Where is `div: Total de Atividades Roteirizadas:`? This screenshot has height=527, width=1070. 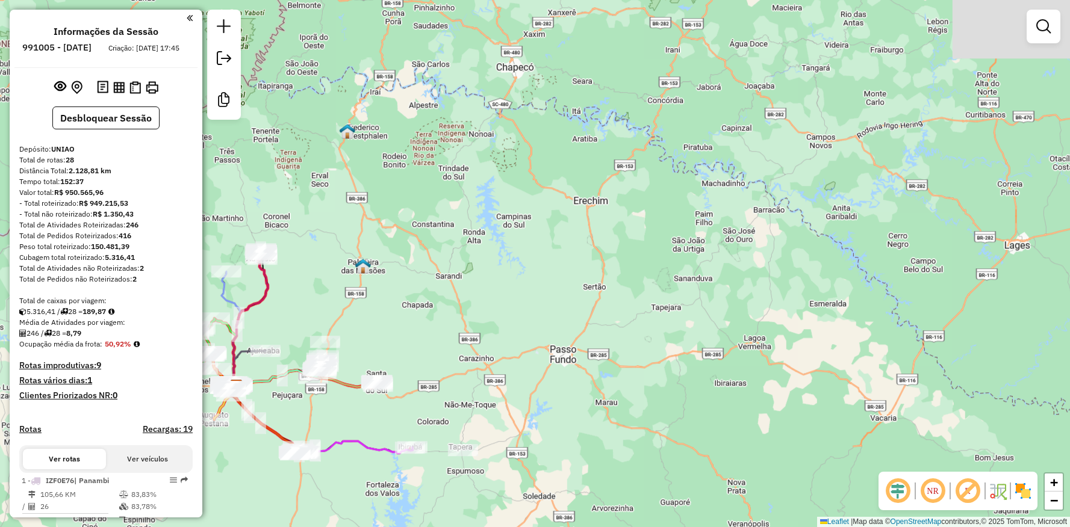 div: Total de Atividades Roteirizadas: is located at coordinates (106, 225).